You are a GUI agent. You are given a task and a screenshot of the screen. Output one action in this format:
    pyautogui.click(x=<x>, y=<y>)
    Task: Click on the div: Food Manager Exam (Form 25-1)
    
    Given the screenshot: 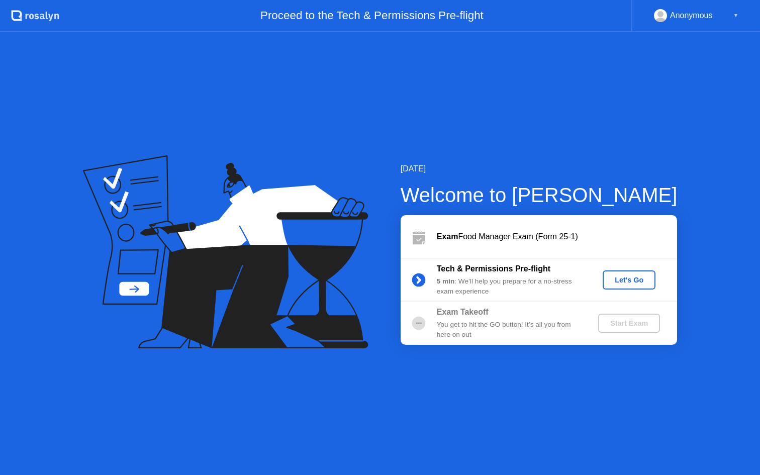 What is the action you would take?
    pyautogui.click(x=557, y=237)
    